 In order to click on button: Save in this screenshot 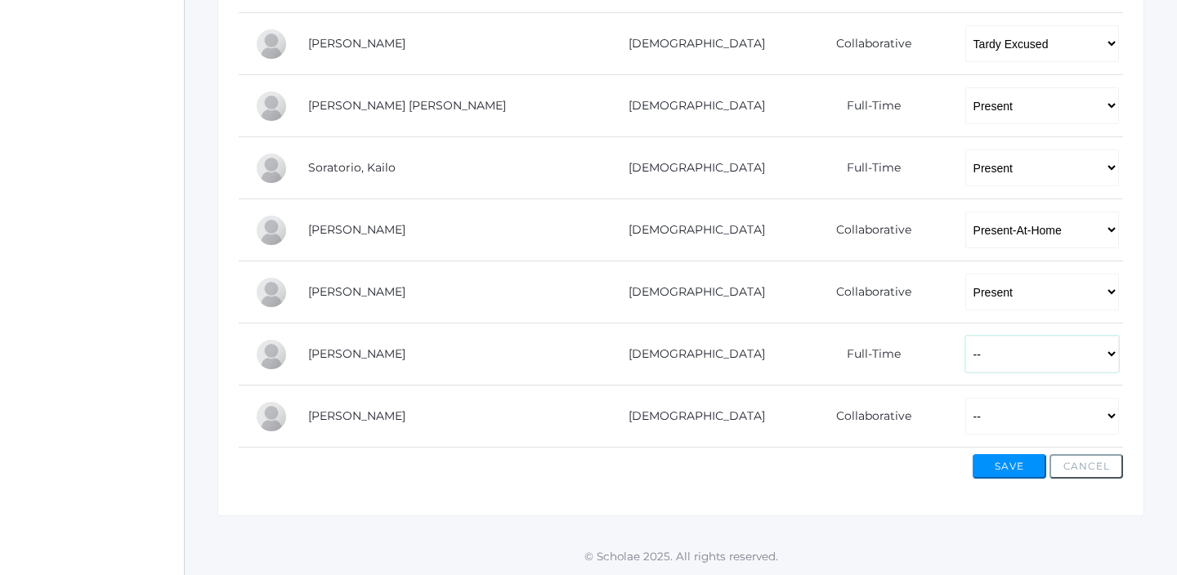, I will do `click(1009, 467)`.